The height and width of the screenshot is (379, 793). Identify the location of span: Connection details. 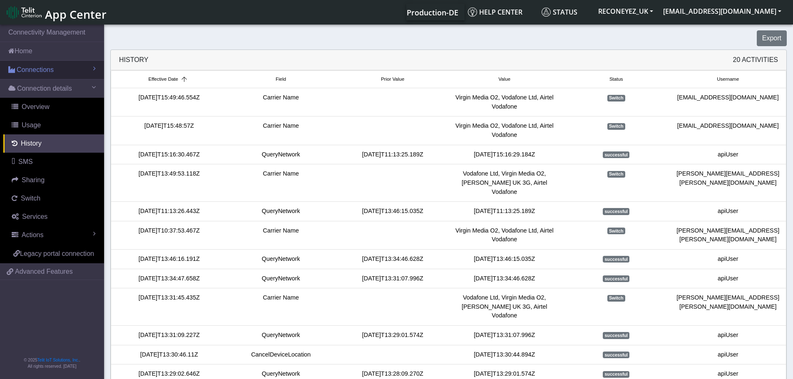
(45, 89).